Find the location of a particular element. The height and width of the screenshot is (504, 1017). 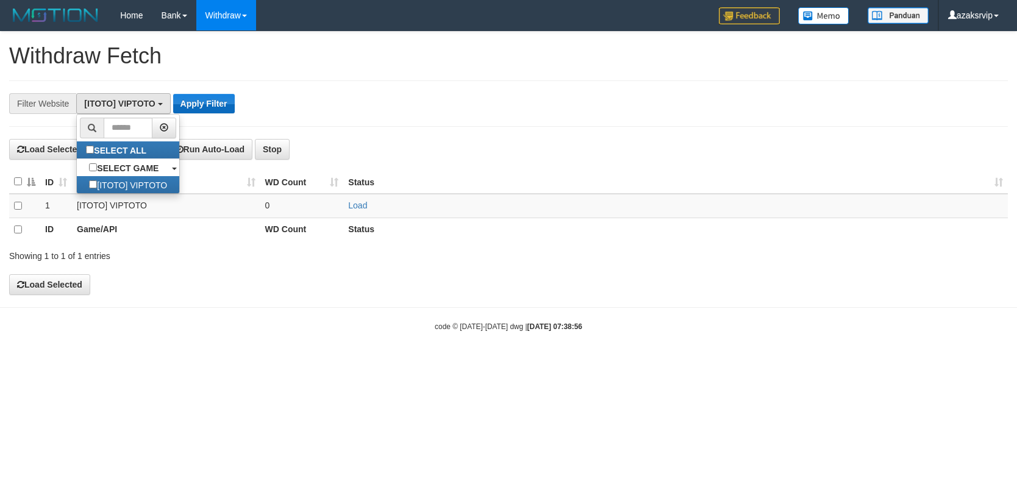

th: Game/API is located at coordinates (166, 229).